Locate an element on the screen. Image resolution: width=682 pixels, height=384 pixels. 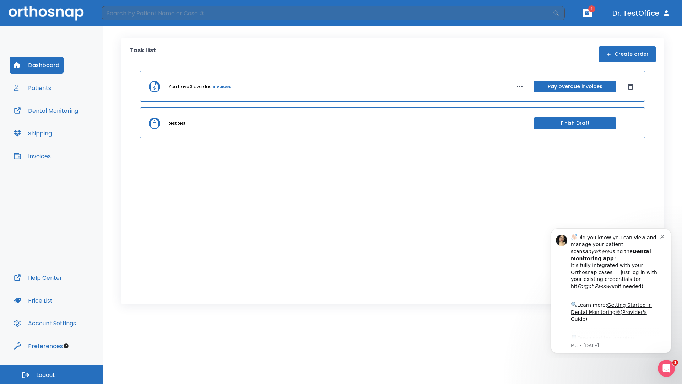
button: Finish Draft is located at coordinates (575, 123).